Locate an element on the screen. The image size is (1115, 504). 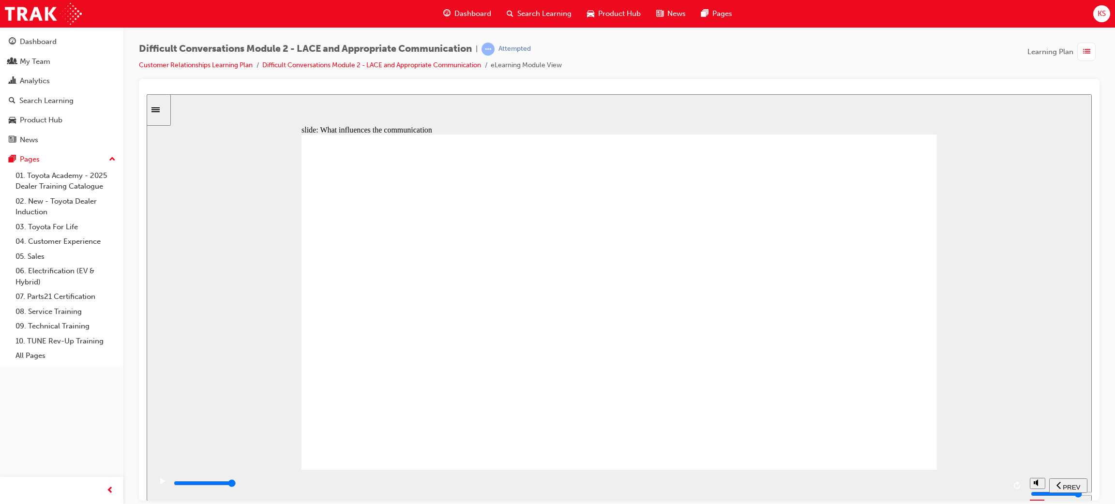
a: Product Hub is located at coordinates (61, 120).